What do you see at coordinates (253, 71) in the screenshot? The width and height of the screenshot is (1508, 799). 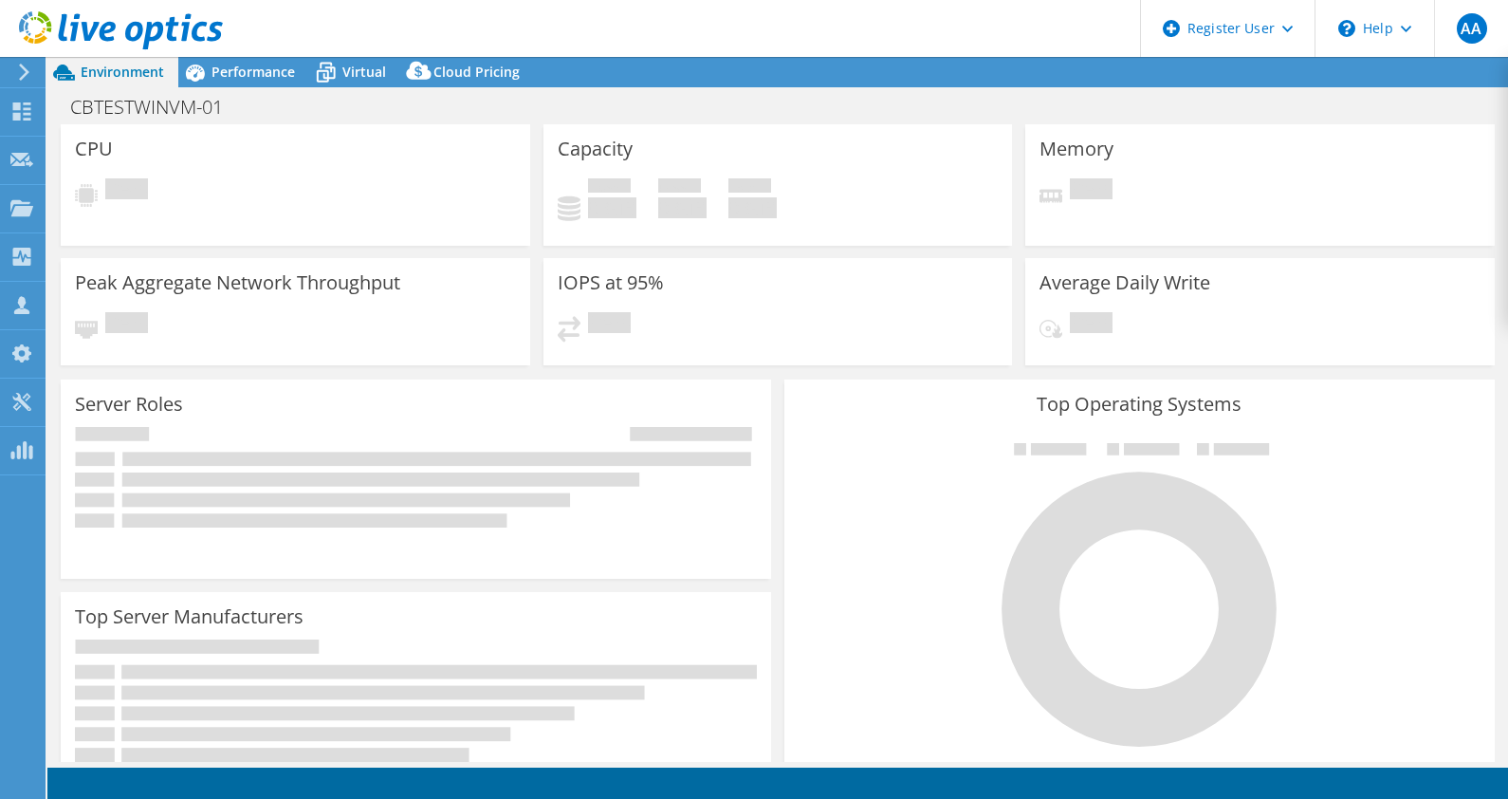 I see `span: Performance` at bounding box center [253, 71].